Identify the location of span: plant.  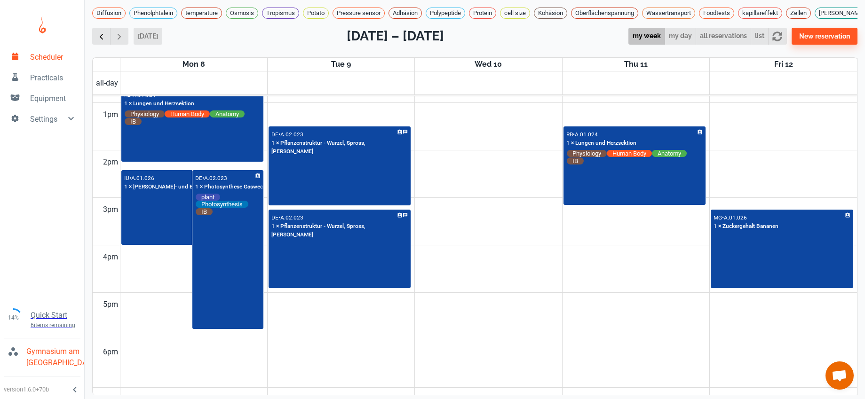
(208, 197).